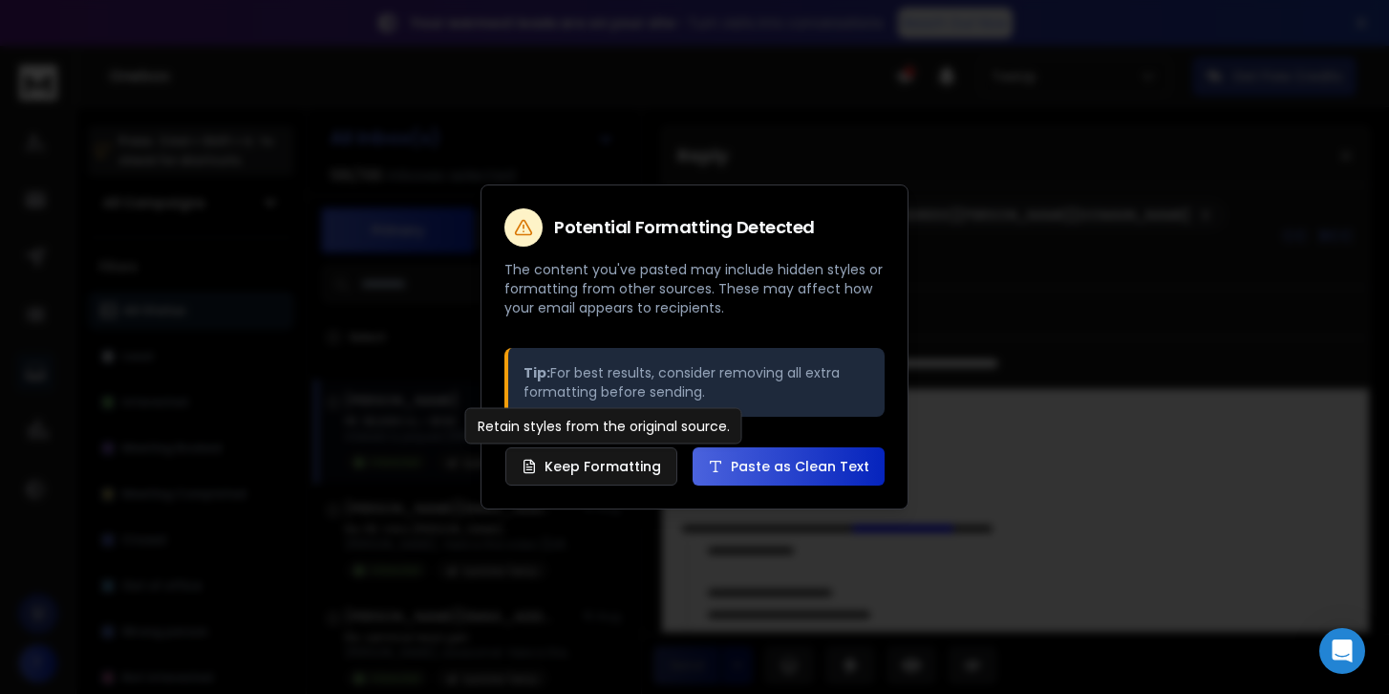 The image size is (1389, 694). What do you see at coordinates (697, 382) in the screenshot?
I see `p: For best results, consider removing all extra formatting before sending.` at bounding box center [697, 382].